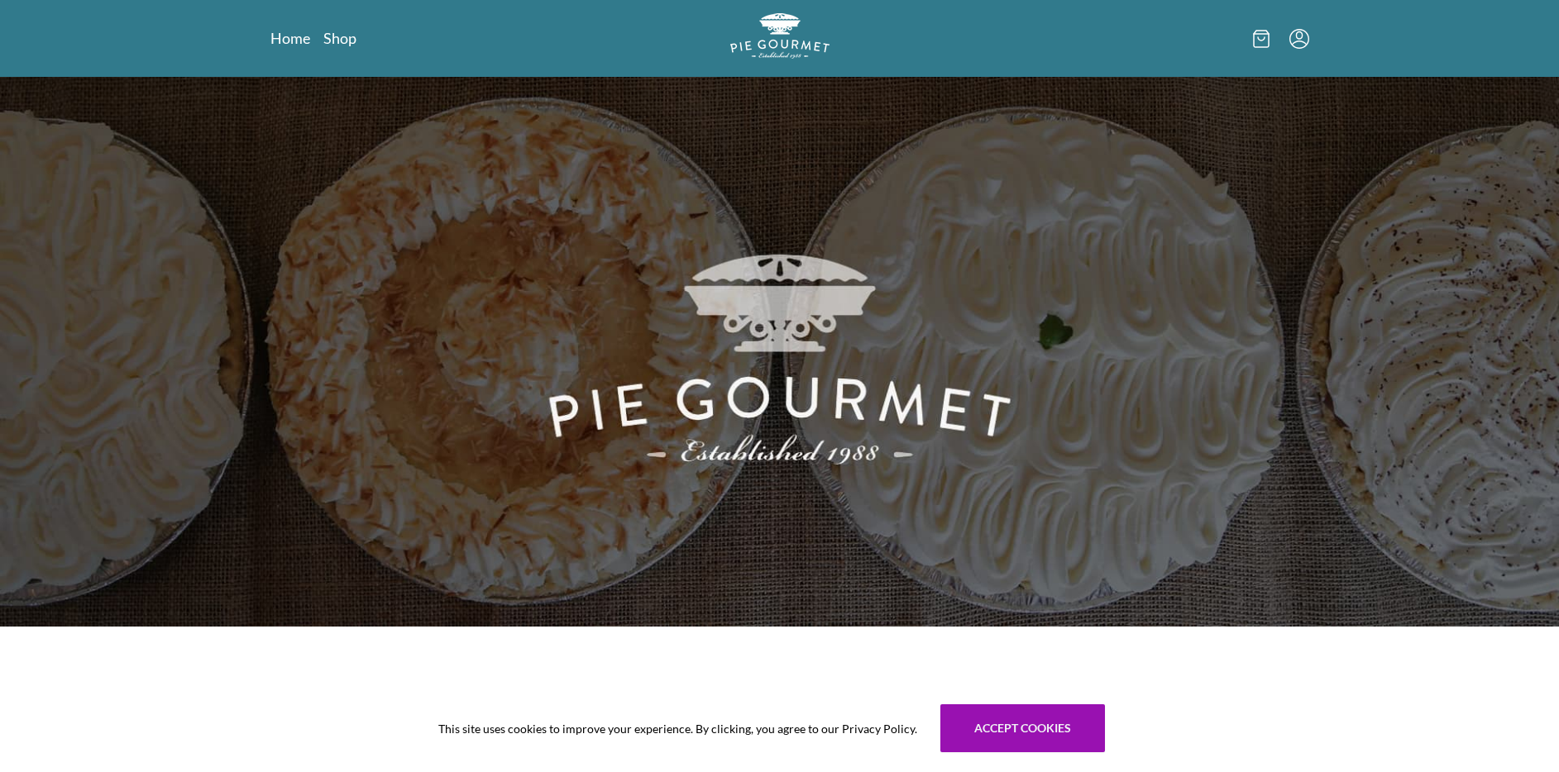 This screenshot has width=1559, height=772. Describe the element at coordinates (1022, 729) in the screenshot. I see `button: Accept cookies` at that location.